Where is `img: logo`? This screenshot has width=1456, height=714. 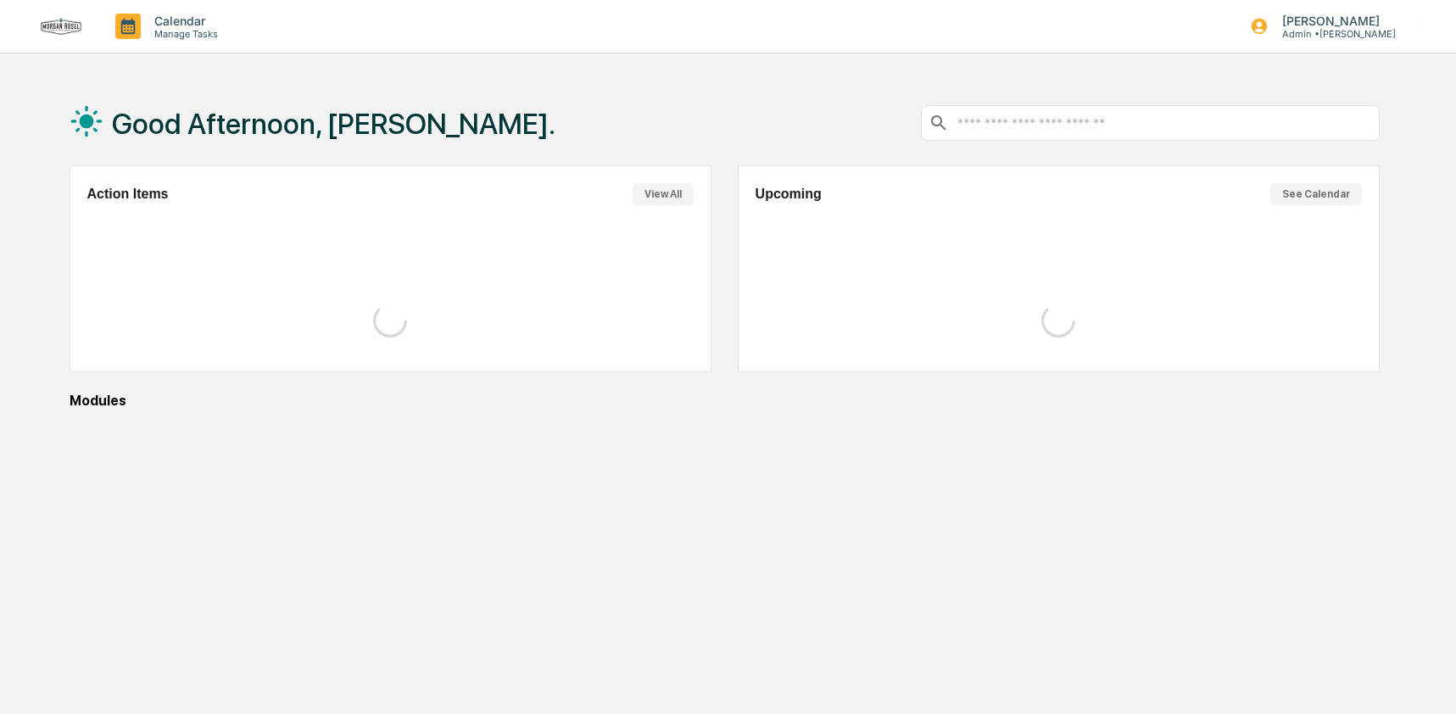
img: logo is located at coordinates (61, 26).